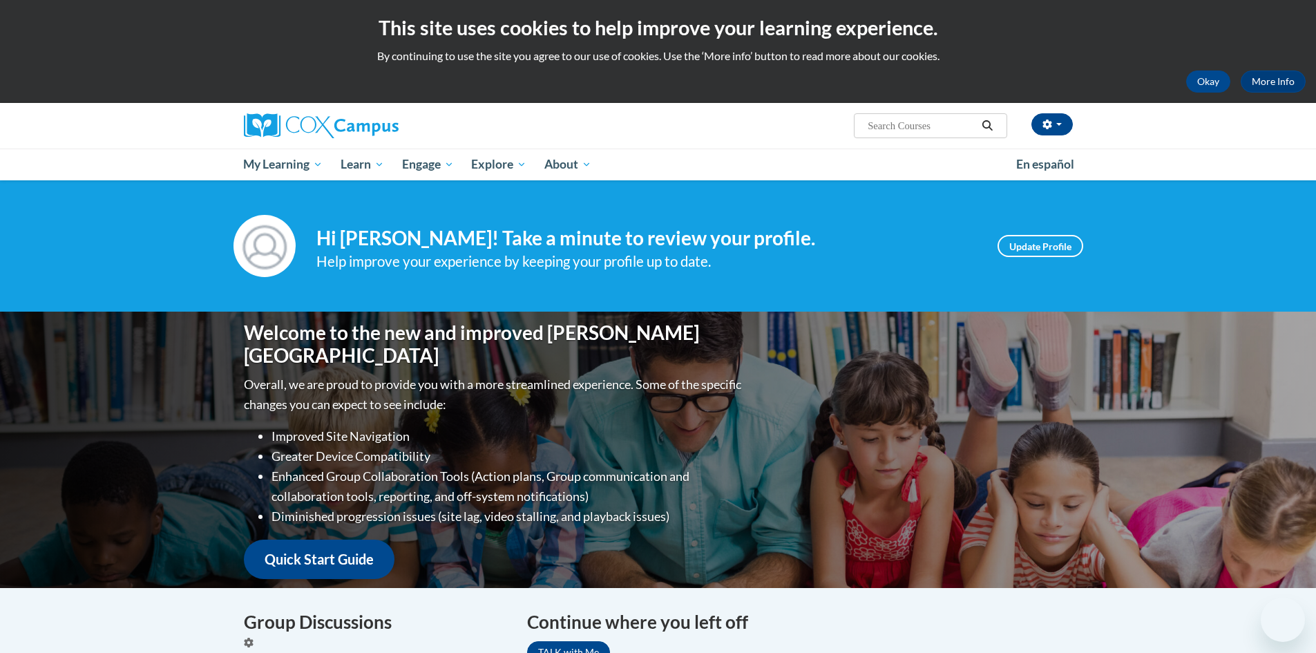 This screenshot has height=653, width=1316. I want to click on a: Learn, so click(362, 164).